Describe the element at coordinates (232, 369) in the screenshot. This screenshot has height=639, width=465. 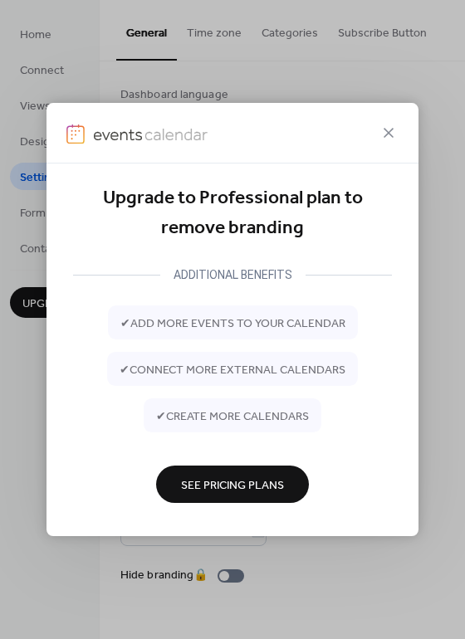
I see `span: ✔ connect more external calendars` at that location.